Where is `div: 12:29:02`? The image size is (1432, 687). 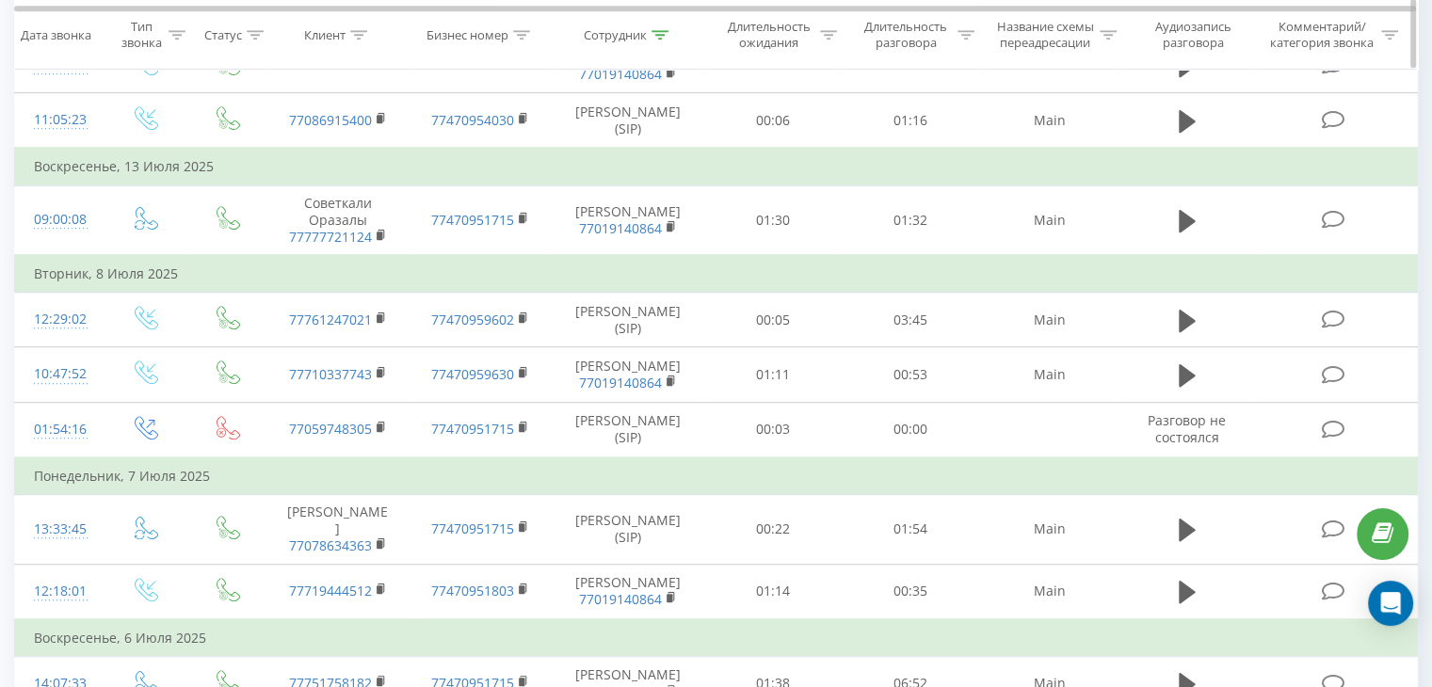
div: 12:29:02 is located at coordinates (58, 319).